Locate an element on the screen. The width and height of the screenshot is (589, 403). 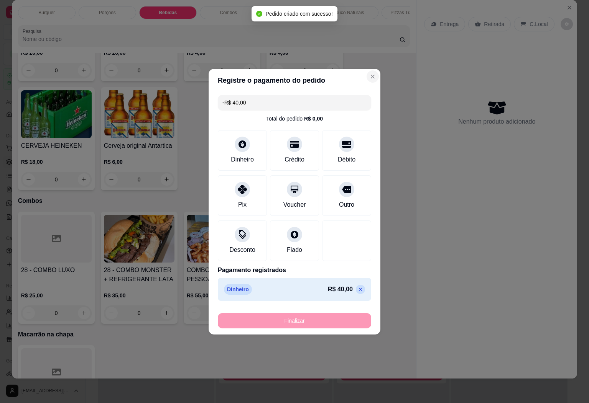
div: Pix is located at coordinates (242, 205).